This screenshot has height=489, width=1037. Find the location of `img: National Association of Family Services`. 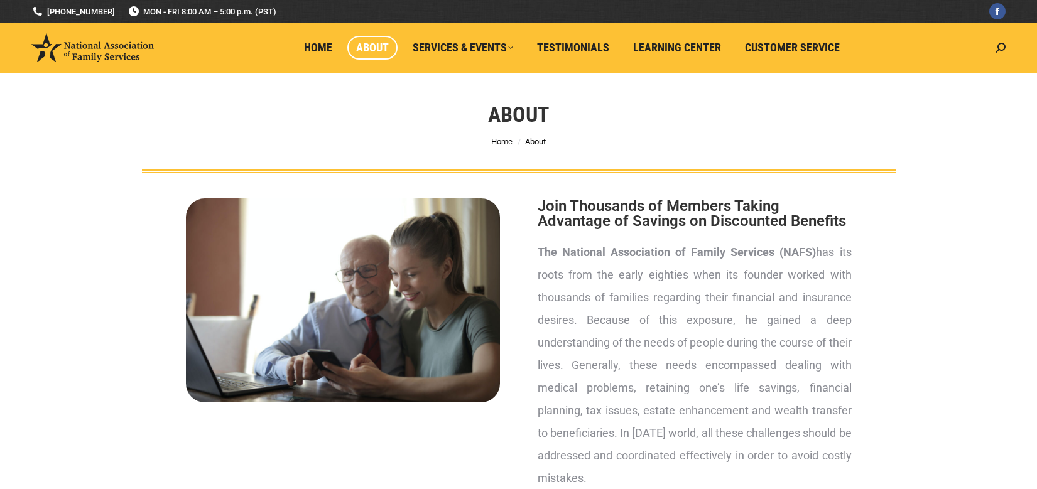

img: National Association of Family Services is located at coordinates (92, 48).